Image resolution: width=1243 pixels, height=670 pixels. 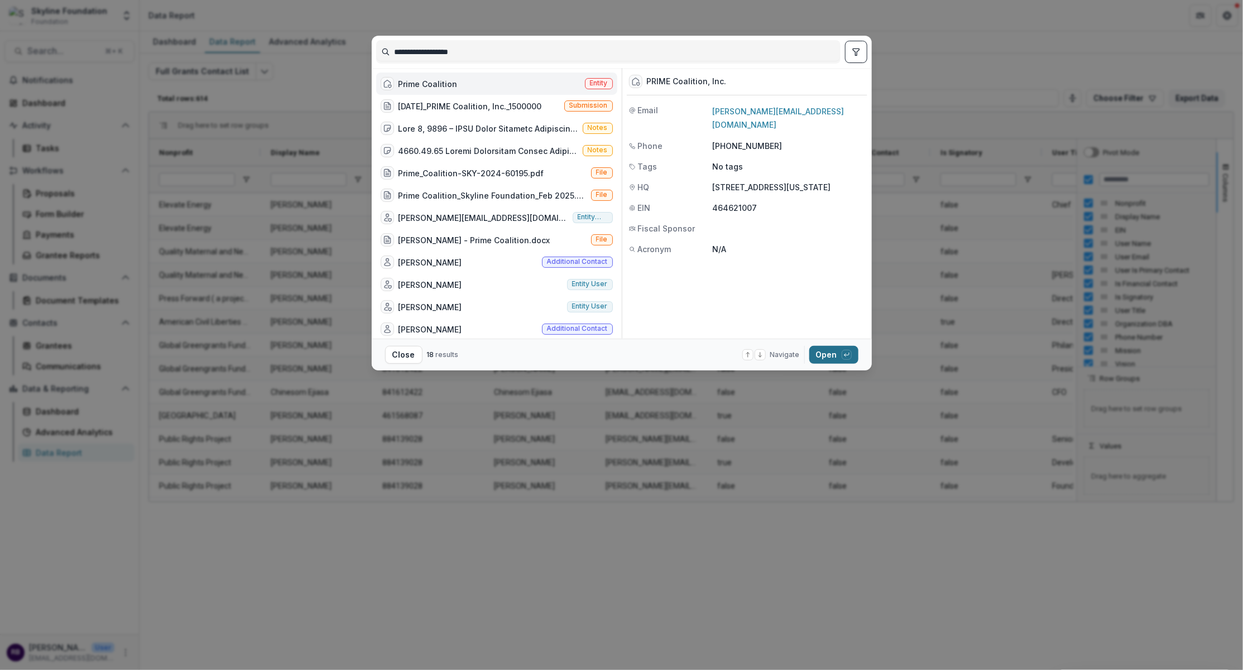 What do you see at coordinates (599, 83) in the screenshot?
I see `span: Entity` at bounding box center [599, 83].